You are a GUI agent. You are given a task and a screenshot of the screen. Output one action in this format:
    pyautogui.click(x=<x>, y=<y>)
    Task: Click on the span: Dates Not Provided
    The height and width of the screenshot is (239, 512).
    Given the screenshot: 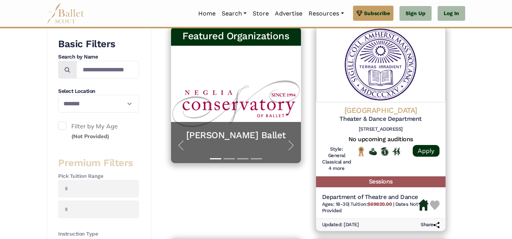 What is the action you would take?
    pyautogui.click(x=370, y=207)
    